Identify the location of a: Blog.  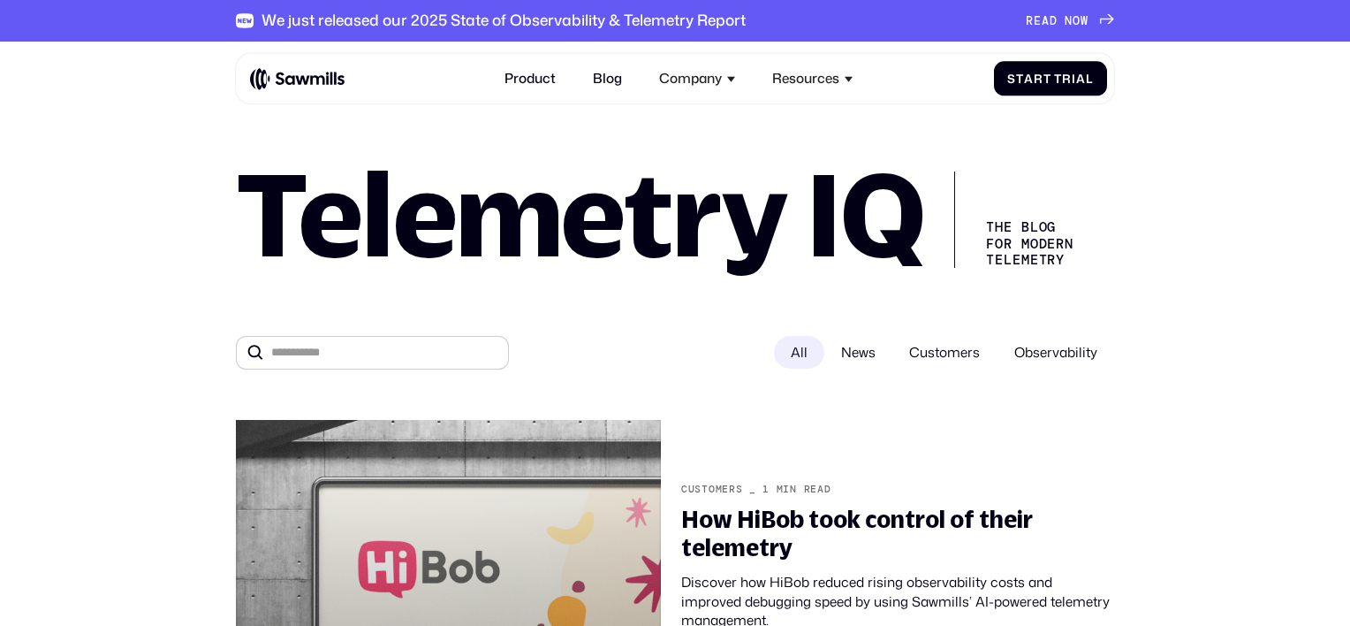
(607, 78).